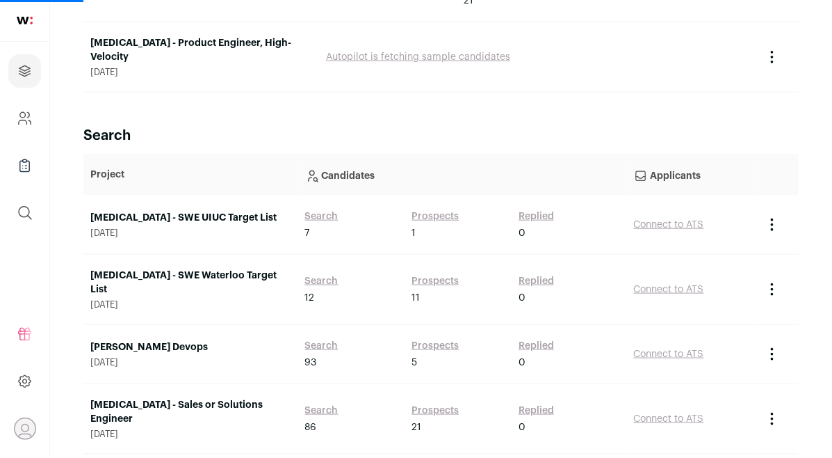 This screenshot has width=832, height=458. I want to click on button: Open dropdown, so click(25, 428).